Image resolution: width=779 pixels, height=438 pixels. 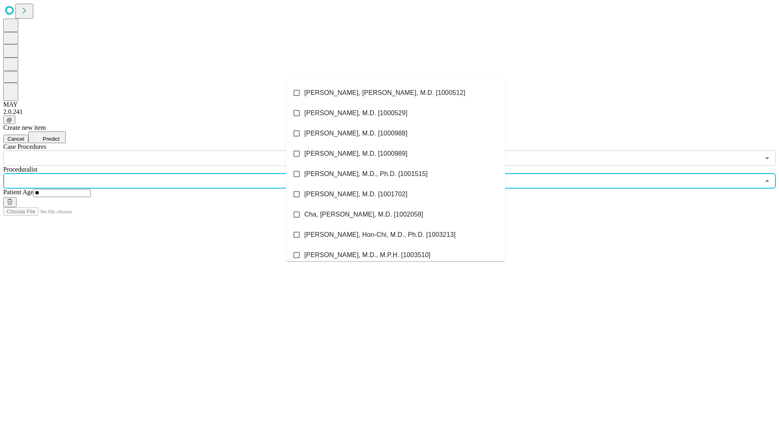 What do you see at coordinates (767, 158) in the screenshot?
I see `button: Open` at bounding box center [767, 158].